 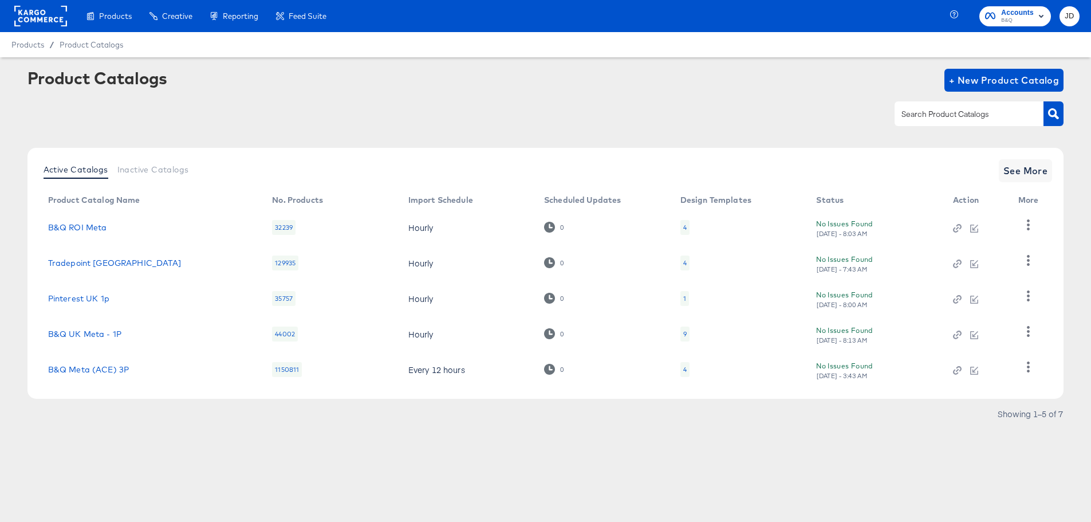 I want to click on div: Product Catalogs, so click(x=97, y=78).